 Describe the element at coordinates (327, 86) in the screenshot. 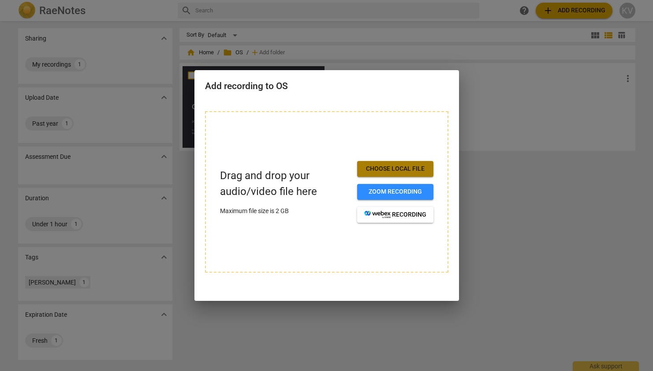

I see `h2: Add recording to OS` at that location.